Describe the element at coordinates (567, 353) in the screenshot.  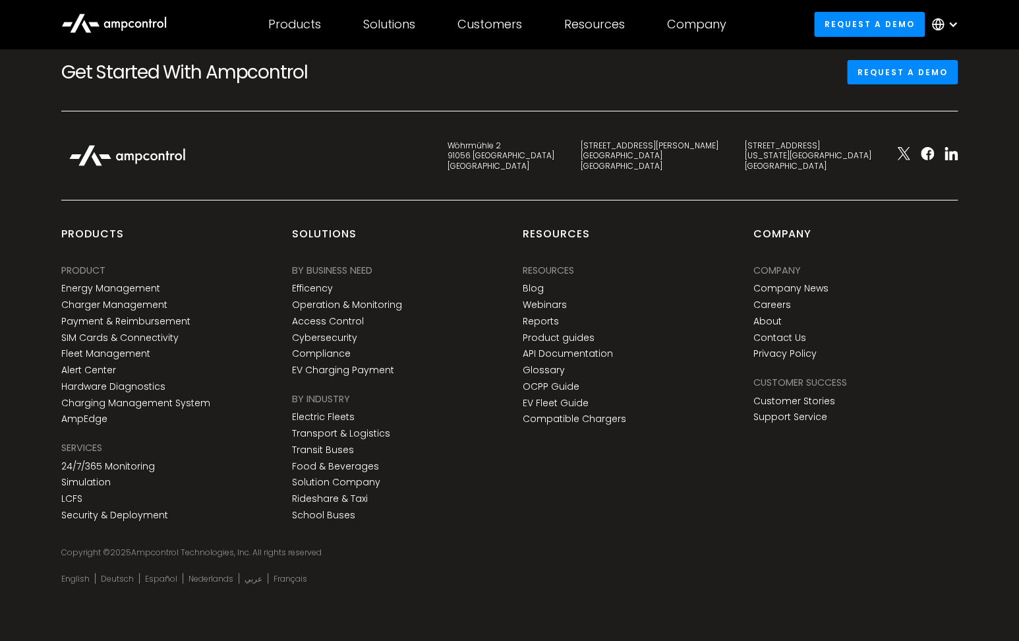
I see `a: API Documentation` at that location.